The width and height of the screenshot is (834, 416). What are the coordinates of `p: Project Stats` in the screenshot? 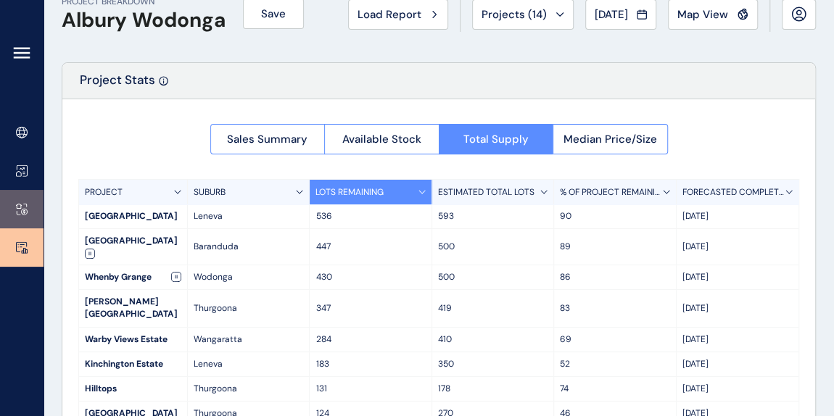 It's located at (117, 85).